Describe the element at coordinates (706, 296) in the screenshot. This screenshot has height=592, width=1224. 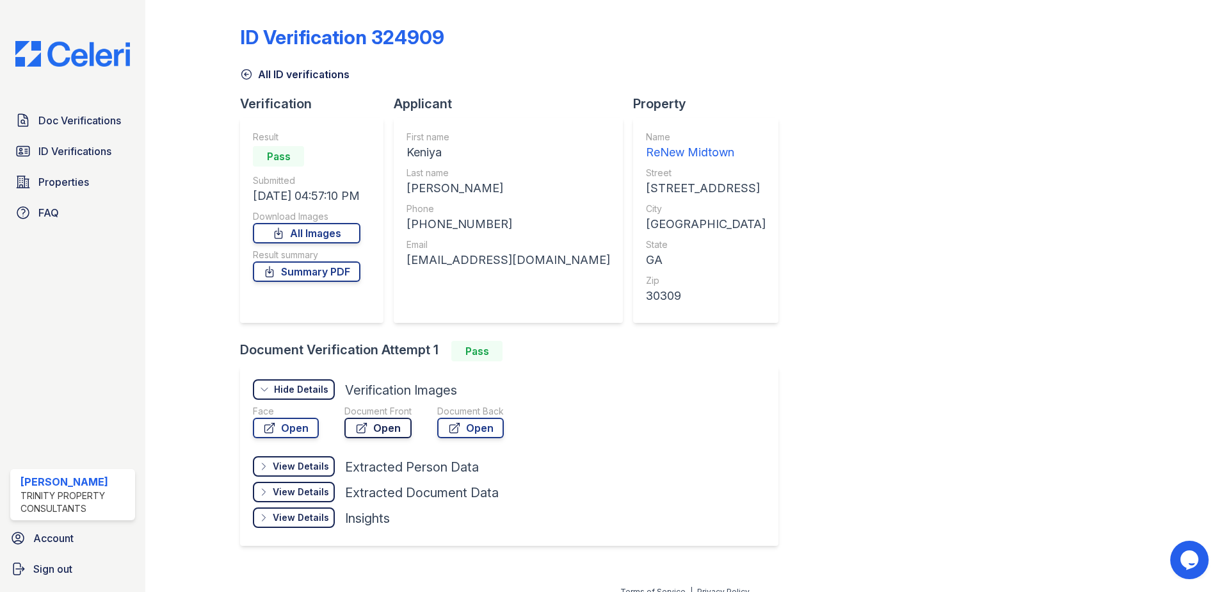
I see `div: 30309` at that location.